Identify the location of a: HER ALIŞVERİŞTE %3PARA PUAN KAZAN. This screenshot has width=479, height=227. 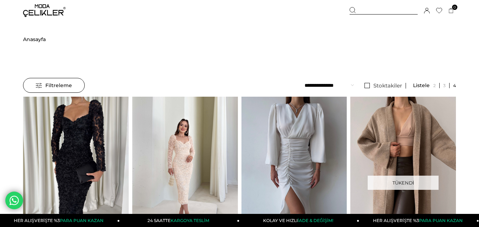
(419, 221).